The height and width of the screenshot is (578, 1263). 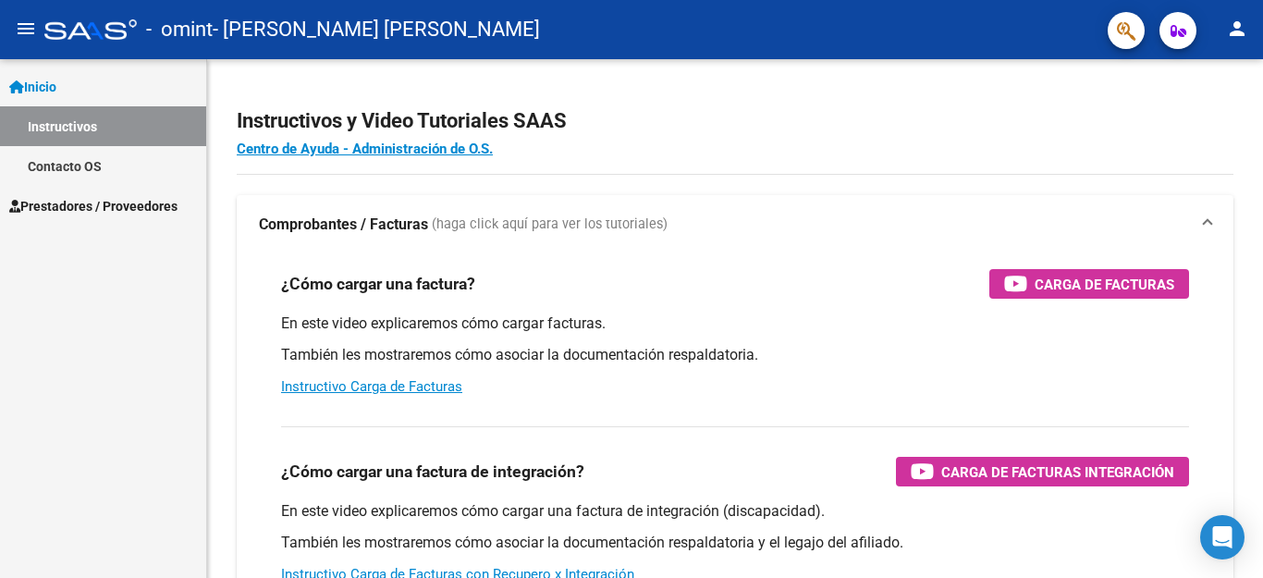 I want to click on mat-expansion-panel-header: Comprobantes / Facturas (haga click aquí para ver los tutoriales), so click(x=735, y=225).